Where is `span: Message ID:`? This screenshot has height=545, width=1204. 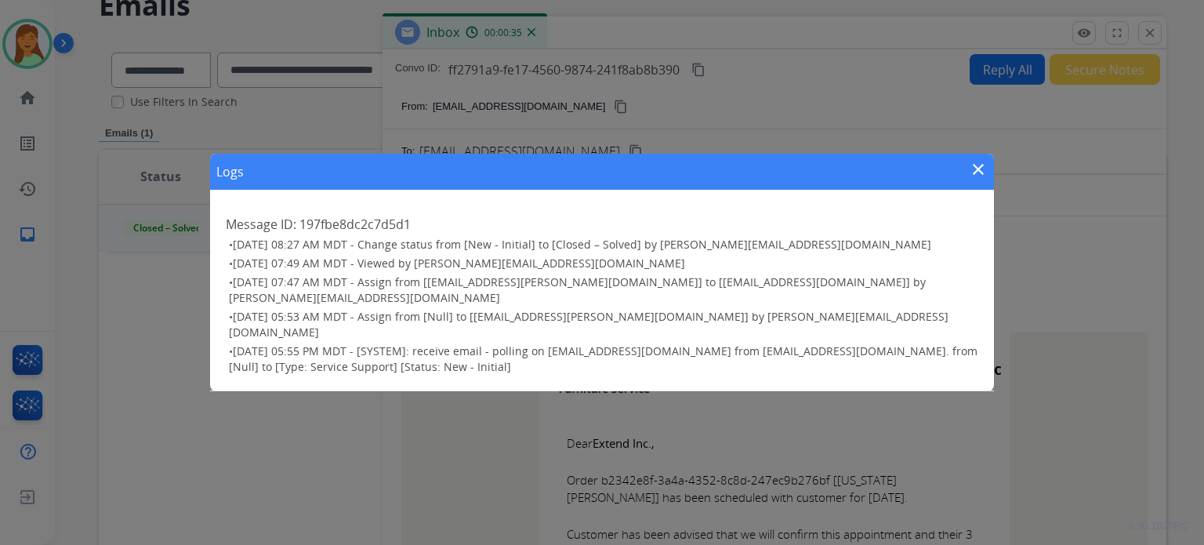
span: Message ID: is located at coordinates (261, 224).